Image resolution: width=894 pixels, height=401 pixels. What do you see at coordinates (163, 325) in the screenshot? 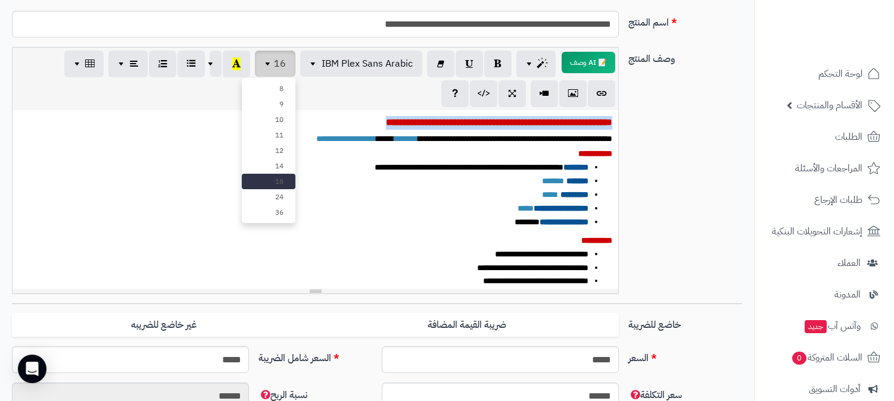
I see `label: غير خاضع للضريبه` at bounding box center [163, 325].